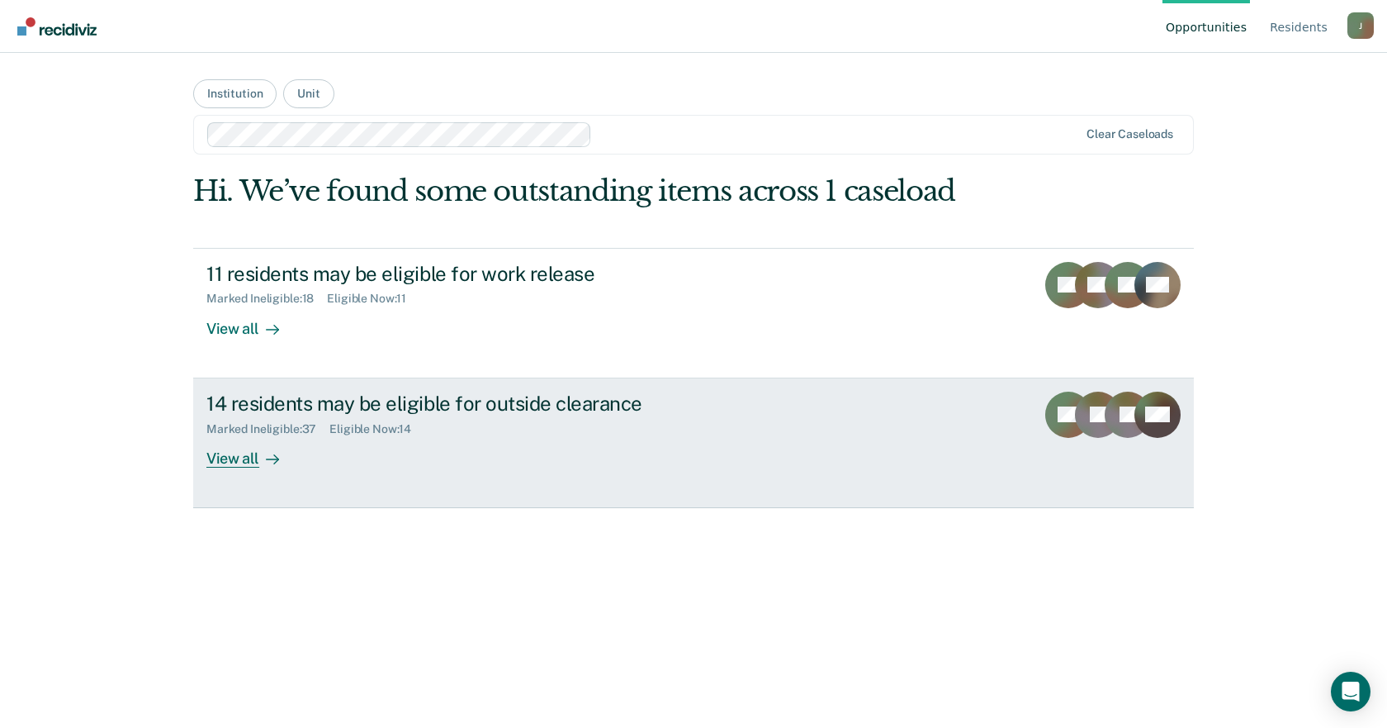 Image resolution: width=1387 pixels, height=728 pixels. Describe the element at coordinates (373, 298) in the screenshot. I see `div: Eligible Now : 11` at that location.